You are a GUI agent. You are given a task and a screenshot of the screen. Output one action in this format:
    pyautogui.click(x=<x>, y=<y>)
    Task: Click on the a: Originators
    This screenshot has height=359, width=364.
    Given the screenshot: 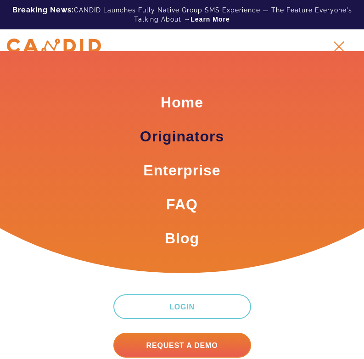 What is the action you would take?
    pyautogui.click(x=182, y=136)
    